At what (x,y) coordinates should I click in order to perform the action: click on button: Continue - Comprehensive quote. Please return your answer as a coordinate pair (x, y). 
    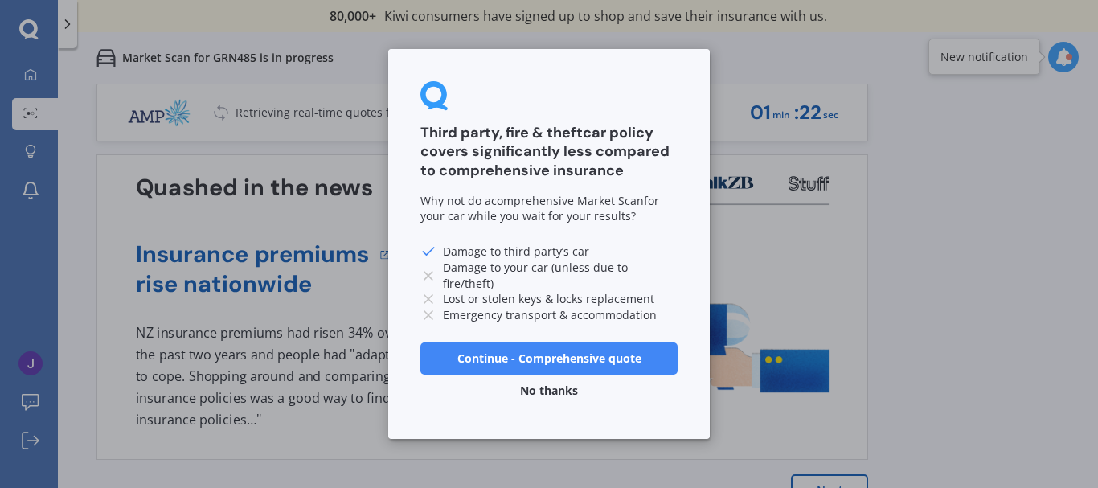
    Looking at the image, I should click on (549, 359).